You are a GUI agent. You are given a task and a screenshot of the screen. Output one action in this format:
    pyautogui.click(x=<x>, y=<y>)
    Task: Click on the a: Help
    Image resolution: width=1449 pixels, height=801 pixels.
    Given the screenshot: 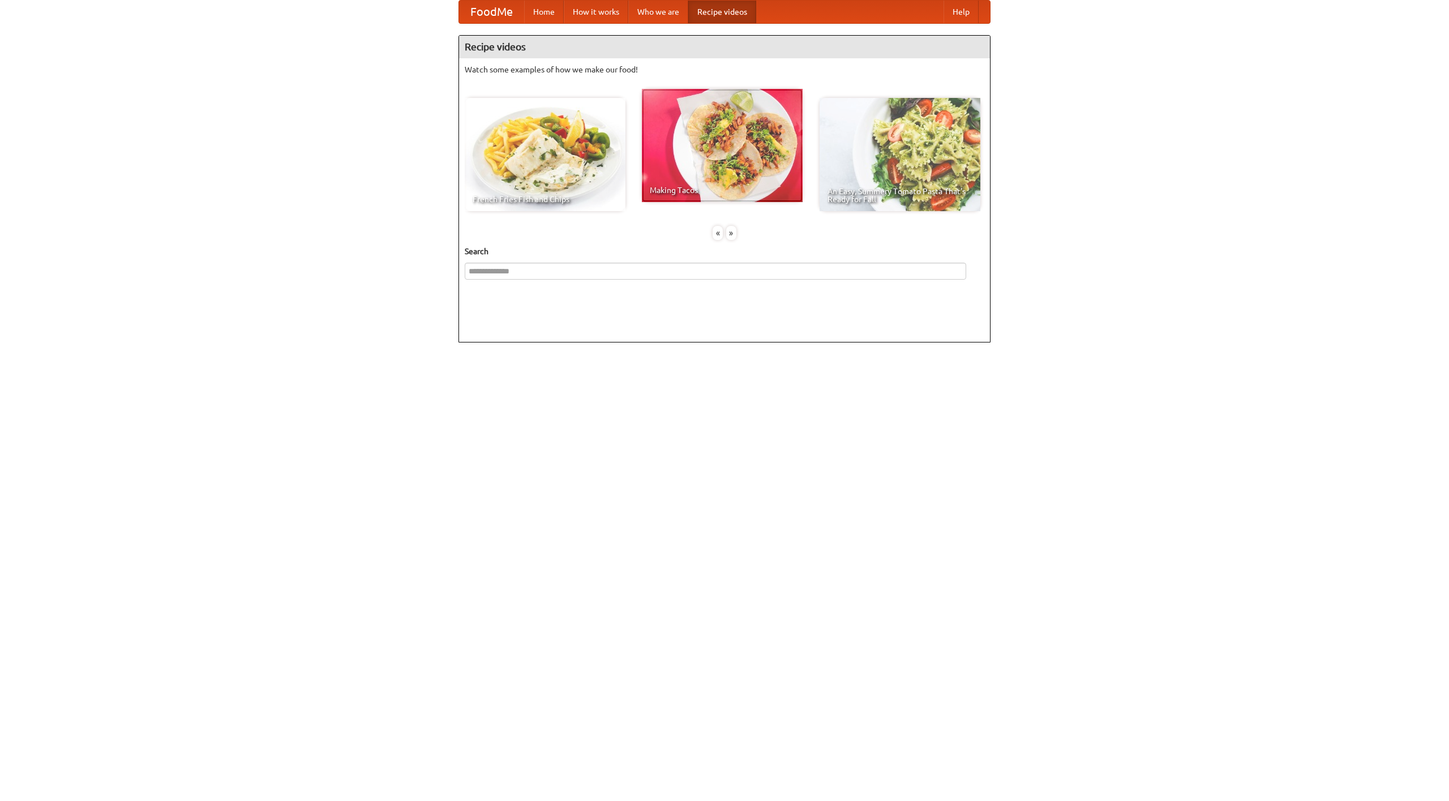 What is the action you would take?
    pyautogui.click(x=961, y=12)
    